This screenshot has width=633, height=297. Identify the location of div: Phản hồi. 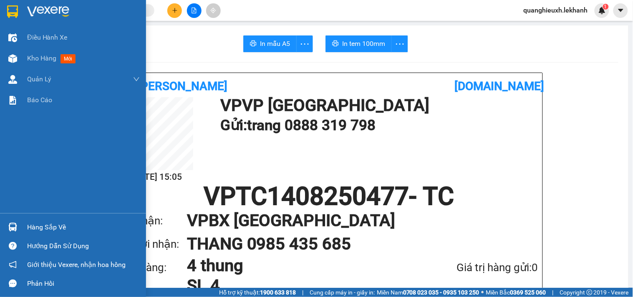
(83, 284).